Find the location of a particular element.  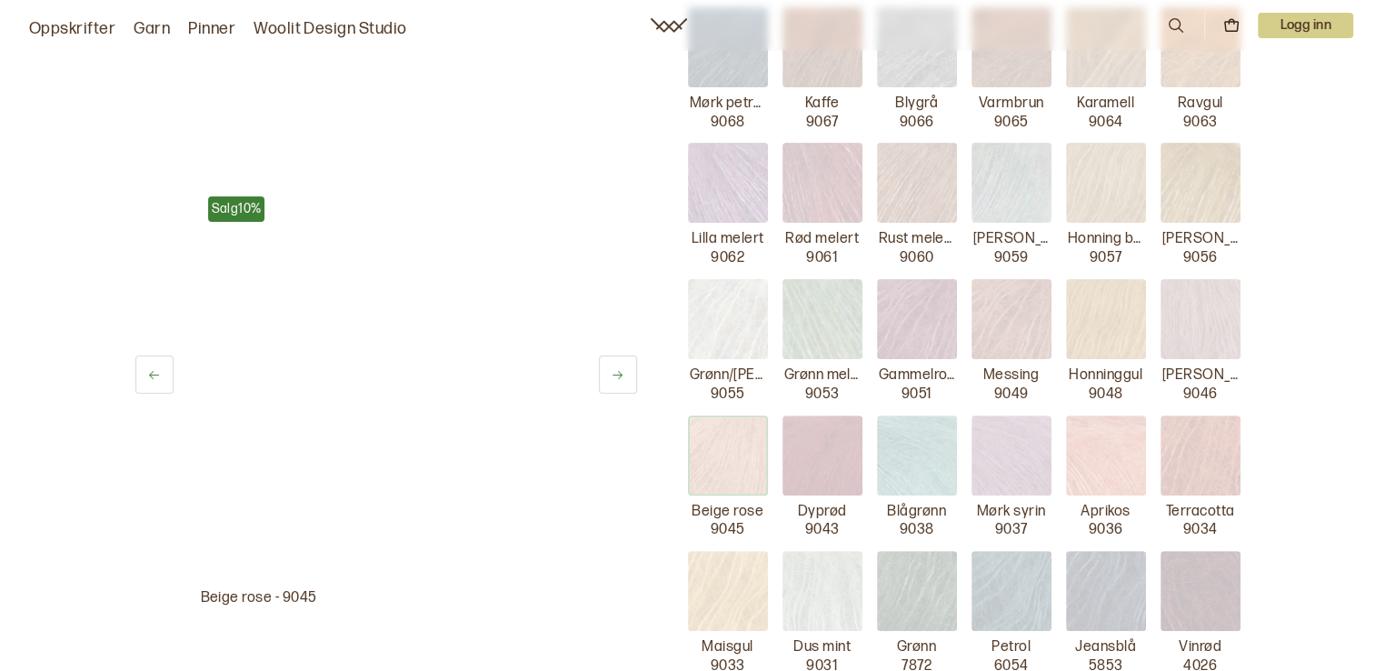

p: Jeansblå is located at coordinates (1105, 647).